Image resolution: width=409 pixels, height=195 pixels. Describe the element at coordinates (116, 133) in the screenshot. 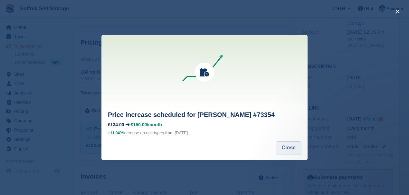

I see `div: +11.94%` at that location.